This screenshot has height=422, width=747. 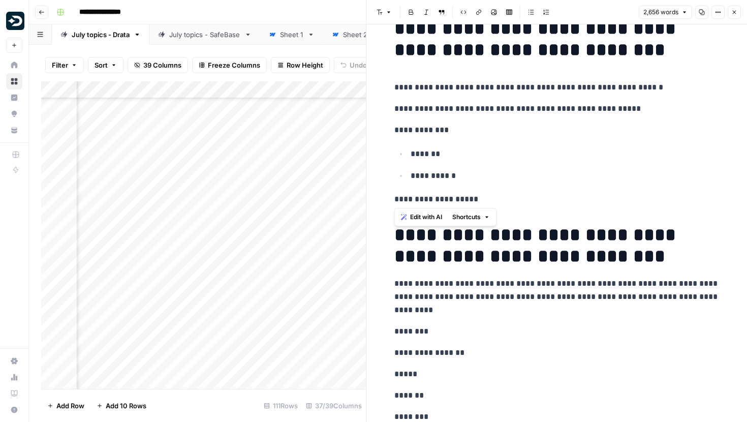 I want to click on a: Your Data, so click(x=14, y=130).